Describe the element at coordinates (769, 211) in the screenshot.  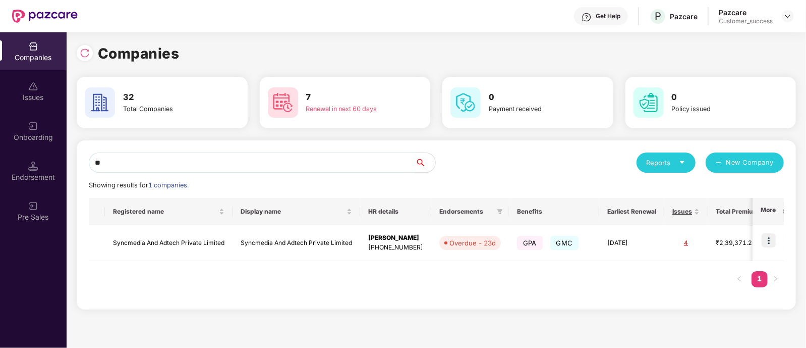
I see `th: More` at that location.